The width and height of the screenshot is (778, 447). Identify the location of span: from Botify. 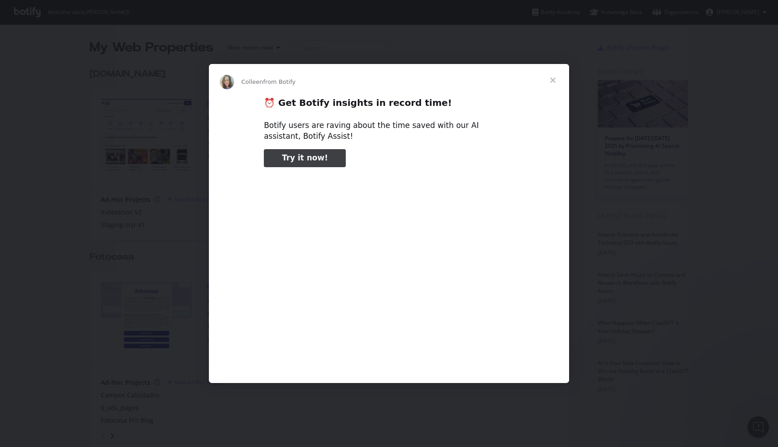
(280, 82).